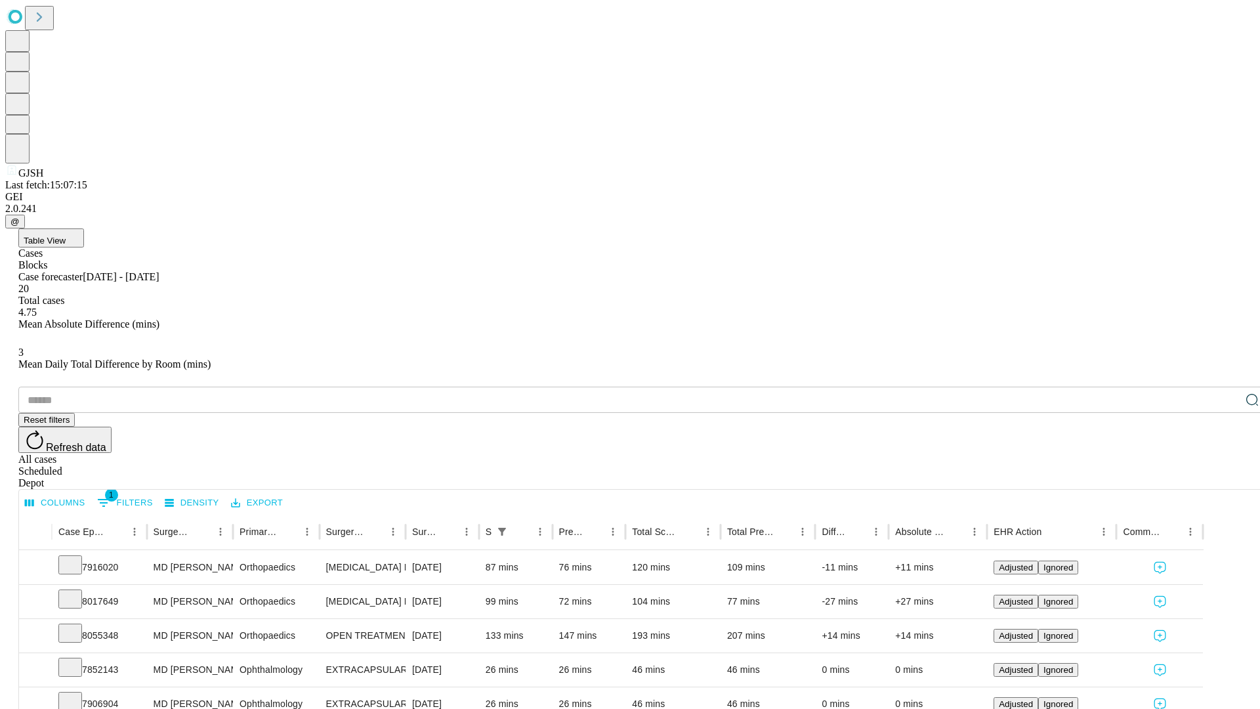  I want to click on div: -11 mins, so click(852, 567).